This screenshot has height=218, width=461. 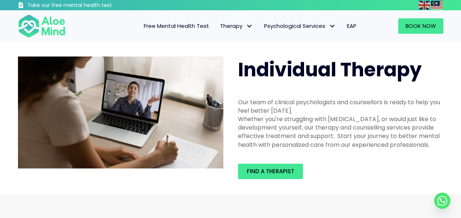 What do you see at coordinates (300, 26) in the screenshot?
I see `span: Psychological Services` at bounding box center [300, 26].